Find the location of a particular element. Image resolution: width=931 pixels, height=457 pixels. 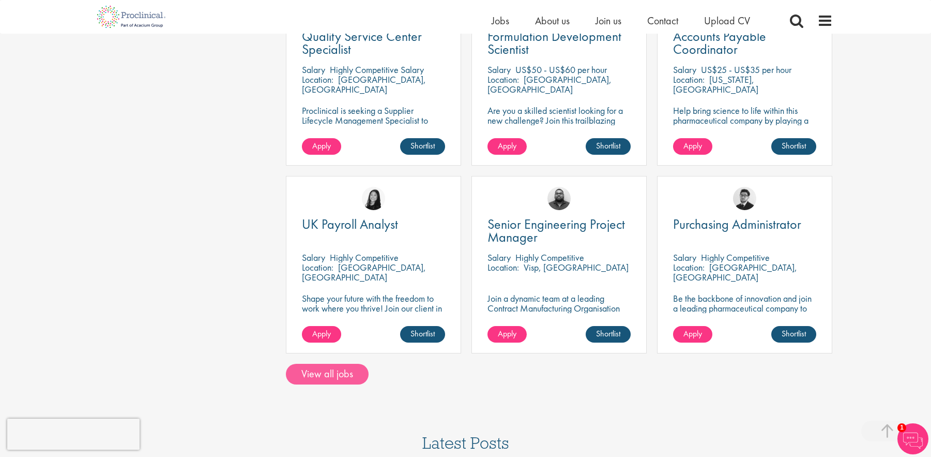

span: Senior Engineering Project Manager is located at coordinates (556, 230).